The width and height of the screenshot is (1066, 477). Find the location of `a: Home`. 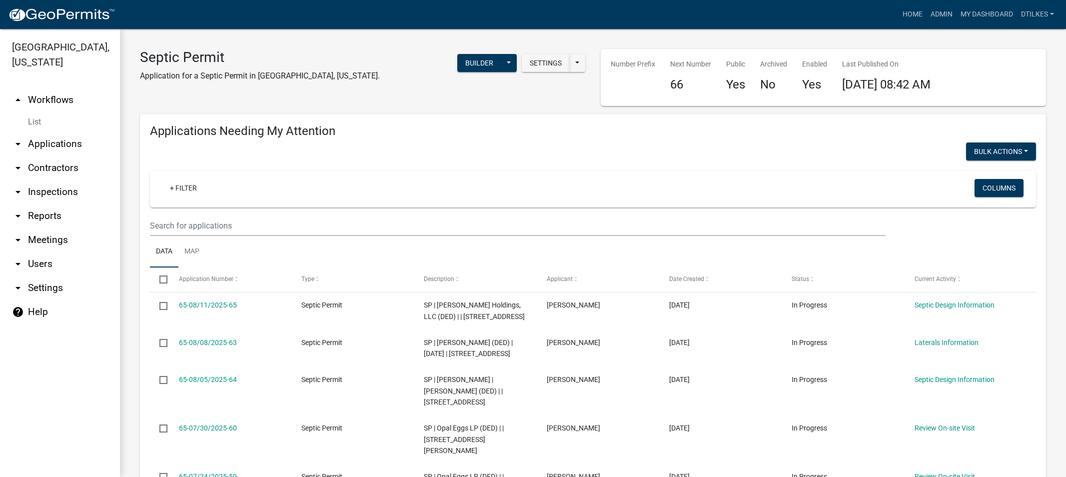

a: Home is located at coordinates (912, 14).